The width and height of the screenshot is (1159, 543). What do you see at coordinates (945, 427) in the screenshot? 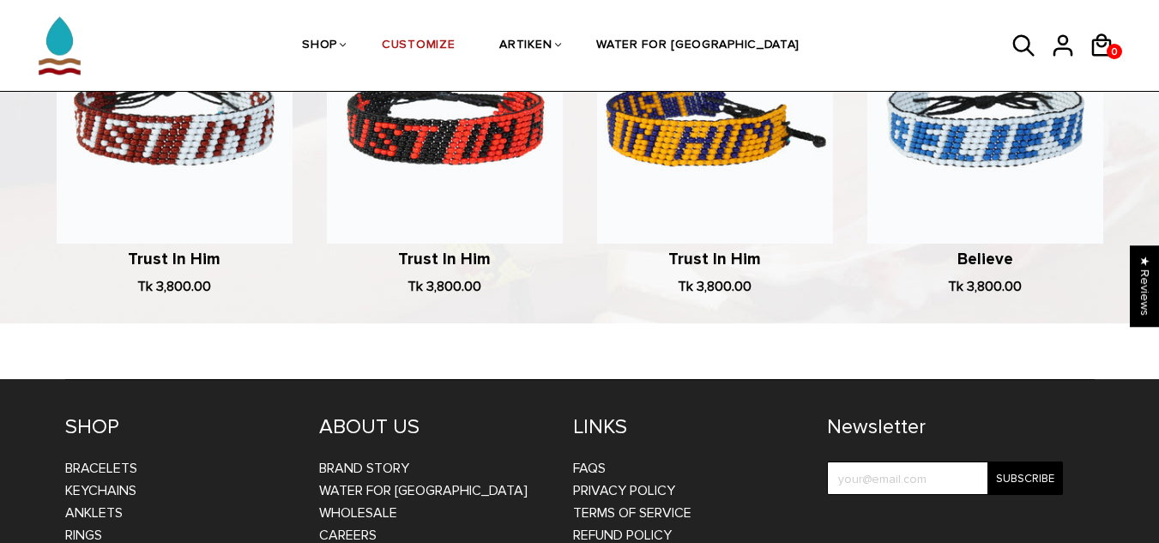
I see `h4: Newsletter` at bounding box center [945, 427].